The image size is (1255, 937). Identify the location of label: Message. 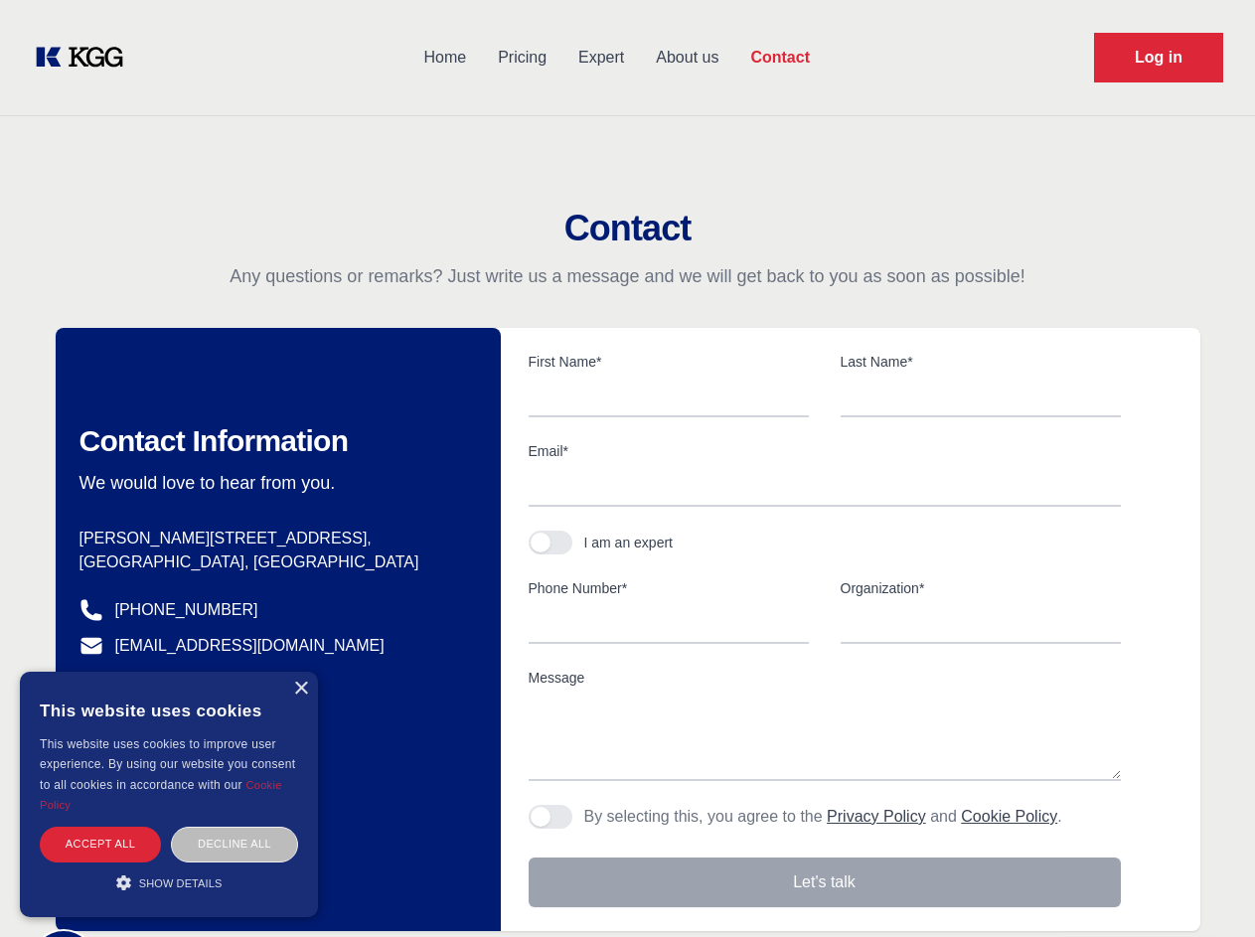
(825, 678).